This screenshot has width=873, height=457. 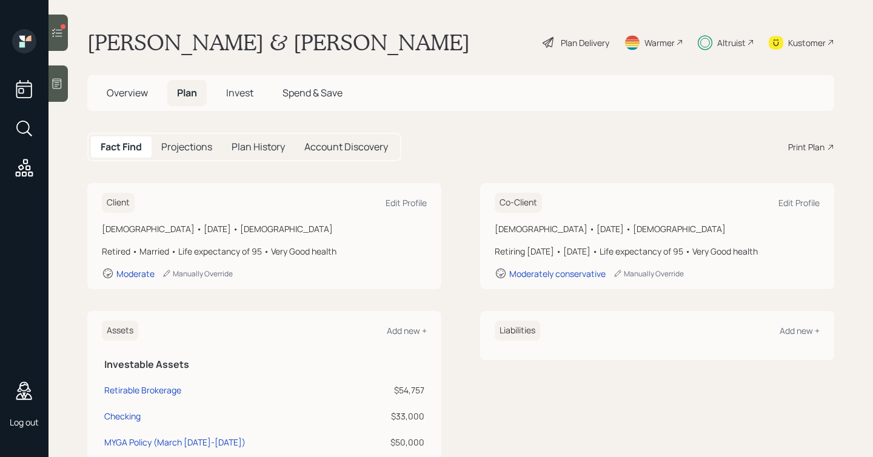 What do you see at coordinates (346, 147) in the screenshot?
I see `h5: Account Discovery` at bounding box center [346, 147].